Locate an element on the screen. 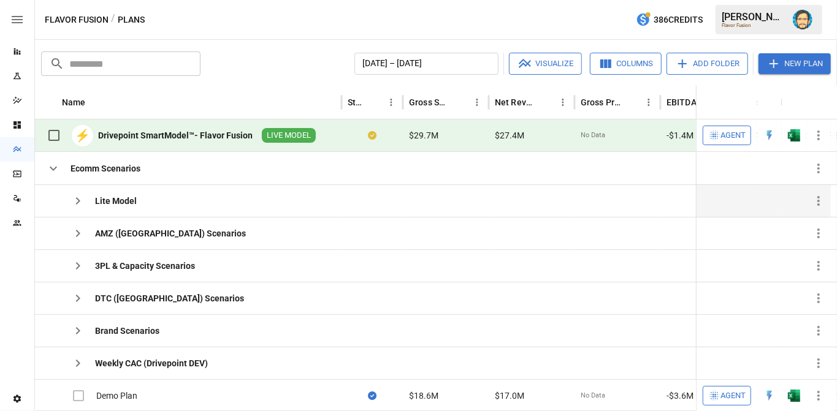  div: Name is located at coordinates (74, 102).